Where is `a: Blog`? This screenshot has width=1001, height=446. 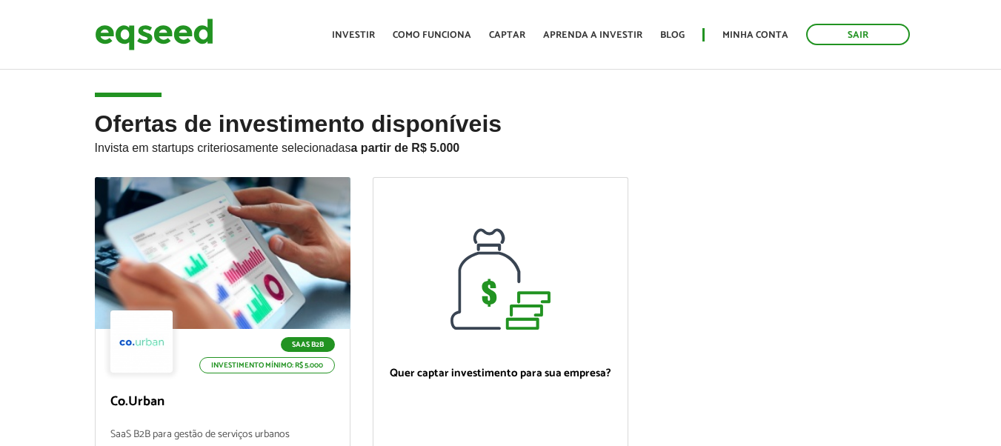
a: Blog is located at coordinates (672, 35).